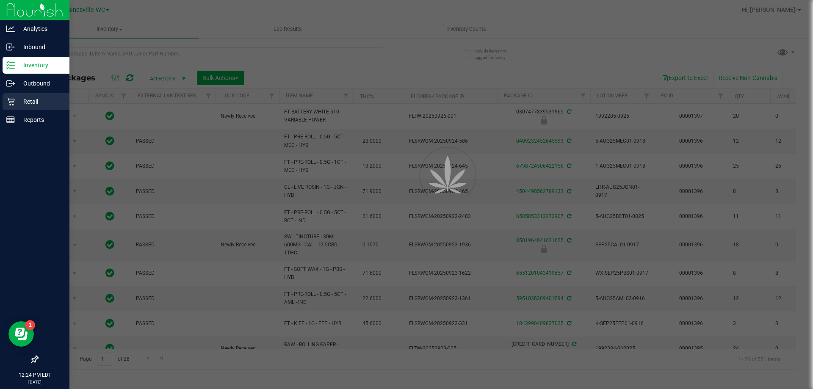 This screenshot has height=389, width=813. I want to click on inline-svg: Inventory, so click(11, 65).